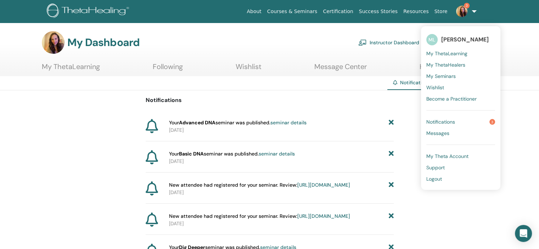  Describe the element at coordinates (435, 167) in the screenshot. I see `span: Support` at that location.